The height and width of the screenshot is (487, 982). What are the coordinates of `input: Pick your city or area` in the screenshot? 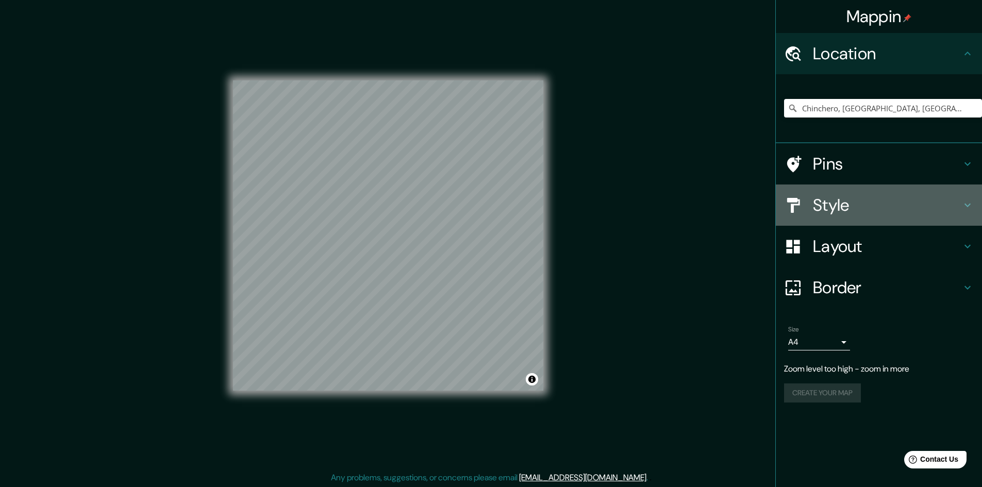 It's located at (883, 108).